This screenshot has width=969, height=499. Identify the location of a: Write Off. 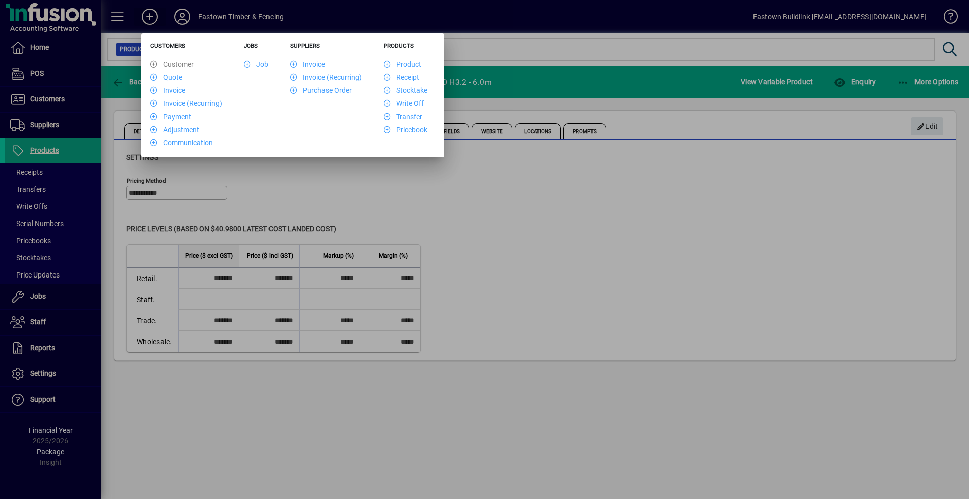
(404, 103).